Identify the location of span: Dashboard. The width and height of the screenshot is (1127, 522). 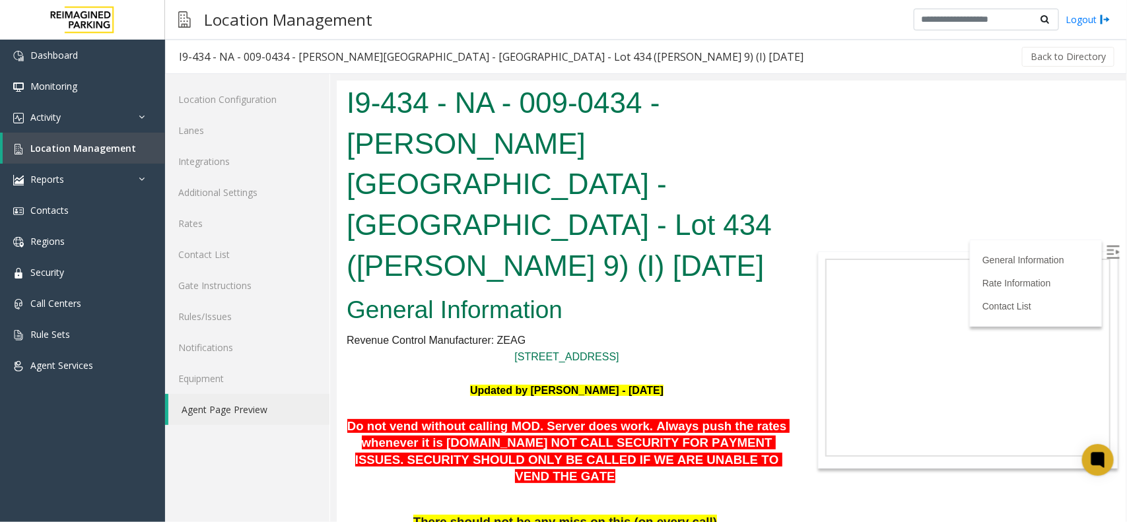
(54, 55).